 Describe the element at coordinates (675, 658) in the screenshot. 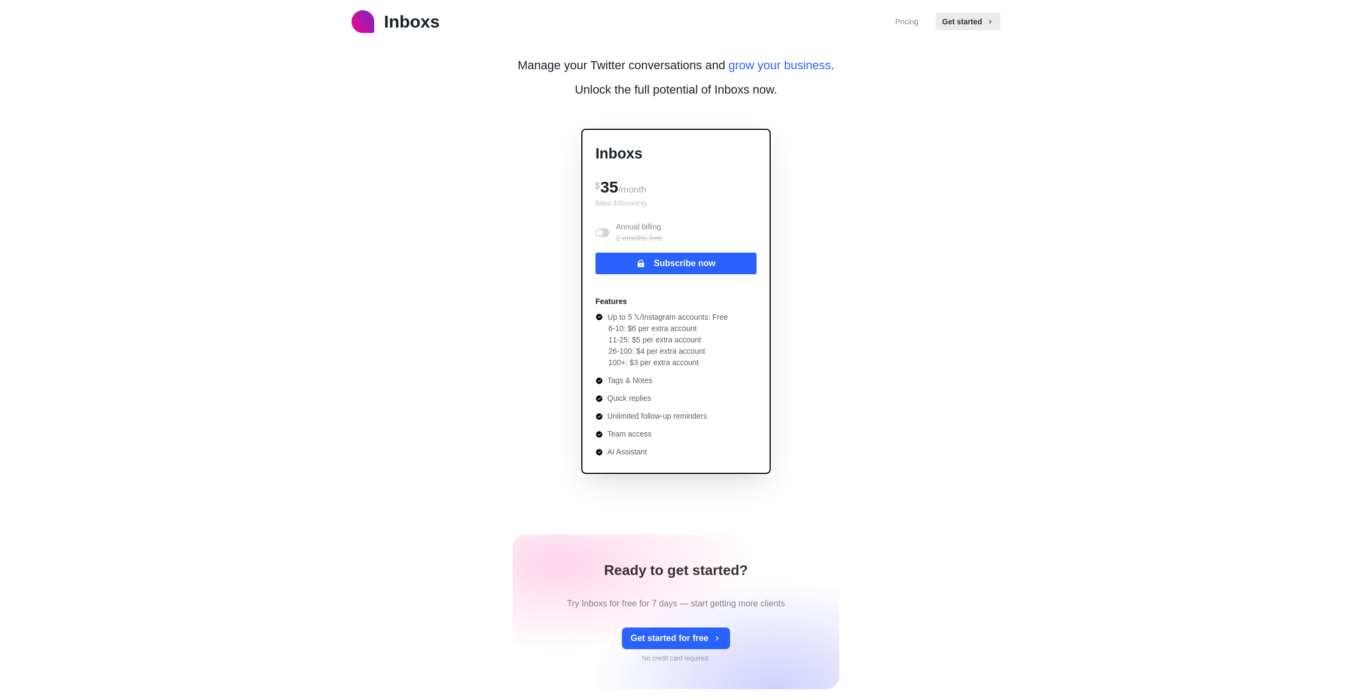

I see `p: No credit card required.` at that location.